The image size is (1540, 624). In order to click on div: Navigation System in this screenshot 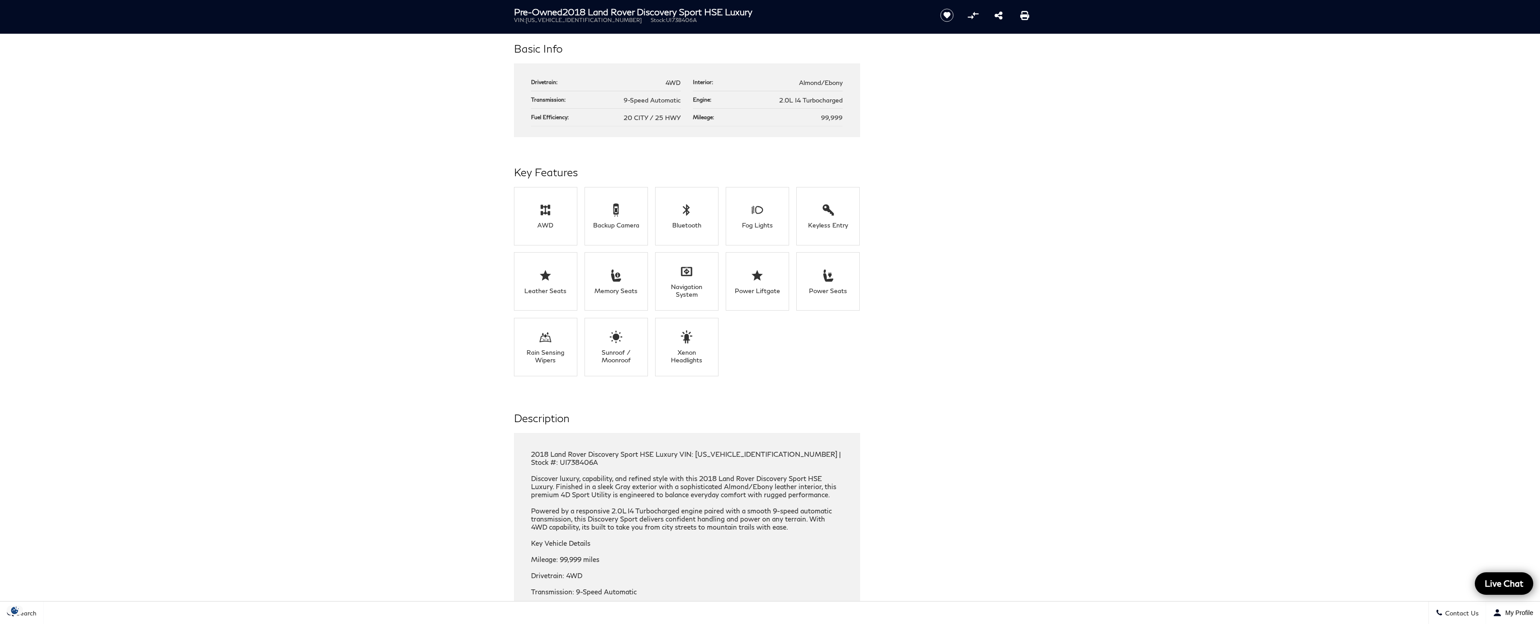, I will do `click(687, 291)`.